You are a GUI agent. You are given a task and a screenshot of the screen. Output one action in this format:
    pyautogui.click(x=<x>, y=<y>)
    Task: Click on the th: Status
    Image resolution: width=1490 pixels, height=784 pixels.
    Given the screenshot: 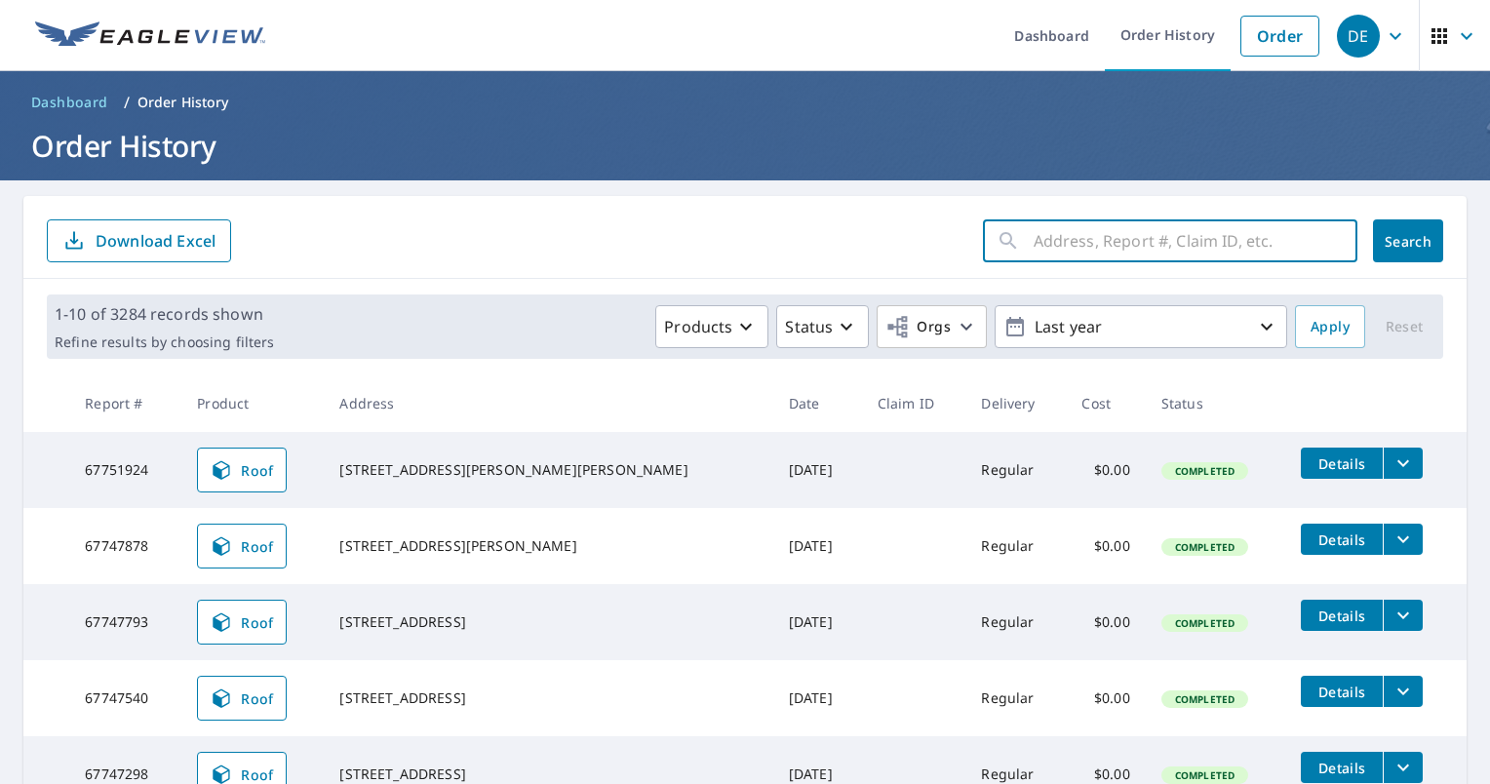 What is the action you would take?
    pyautogui.click(x=1216, y=403)
    